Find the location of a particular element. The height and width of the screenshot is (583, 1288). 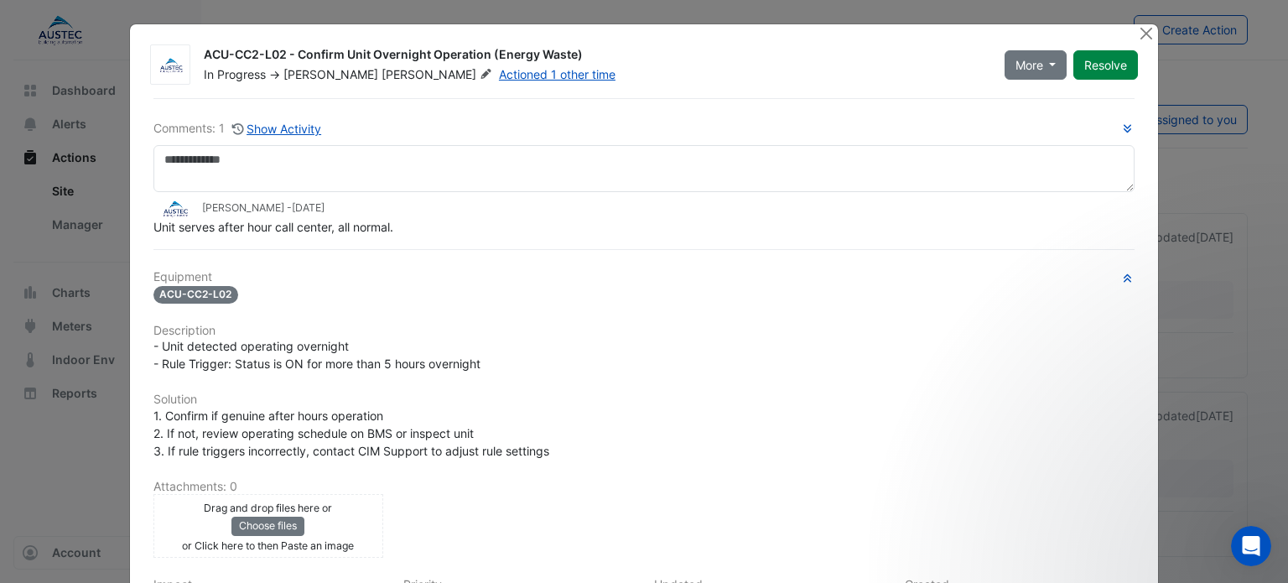

div: Close is located at coordinates (309, 22).